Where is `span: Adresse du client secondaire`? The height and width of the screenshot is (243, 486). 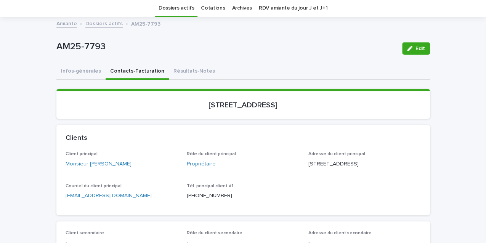 span: Adresse du client secondaire is located at coordinates (340, 233).